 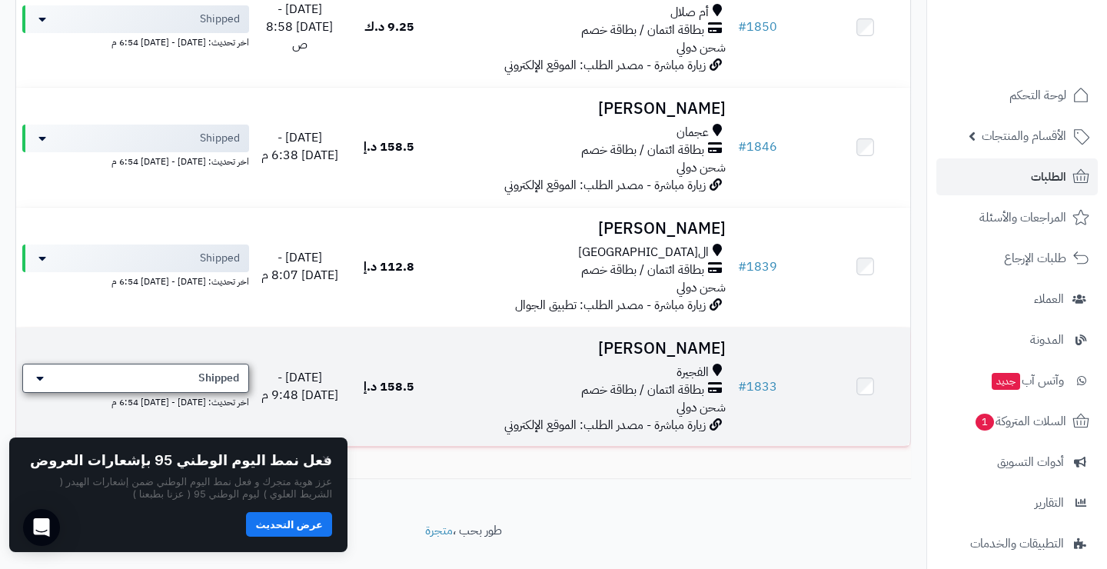 What do you see at coordinates (757, 147) in the screenshot?
I see `a: #1846` at bounding box center [757, 147].